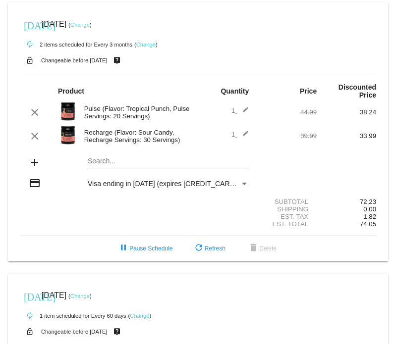  I want to click on div: Est. Tax, so click(287, 217).